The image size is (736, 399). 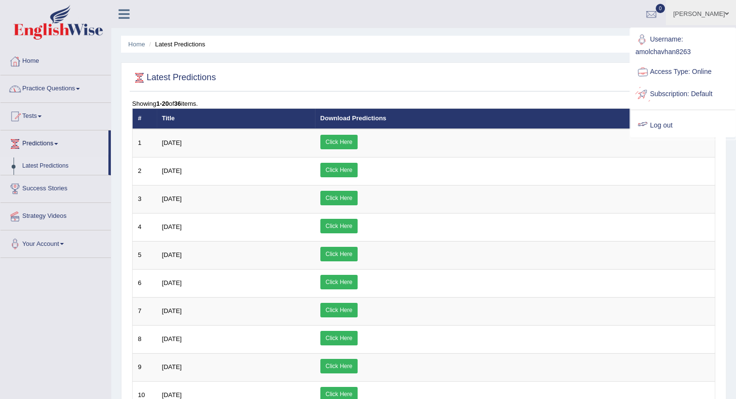 I want to click on td: 7, so click(x=145, y=311).